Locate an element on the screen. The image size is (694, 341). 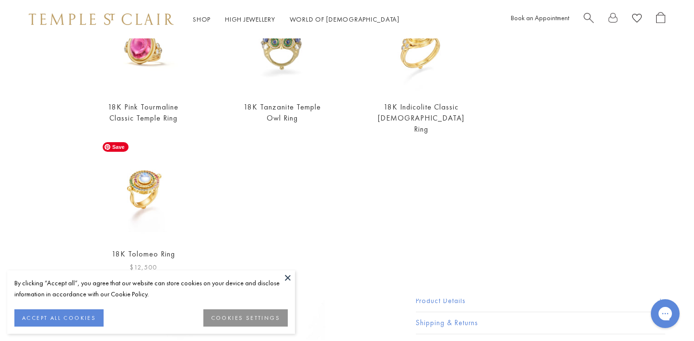
img: 18K Tanzanite Temple Owl Ring is located at coordinates (283, 47).